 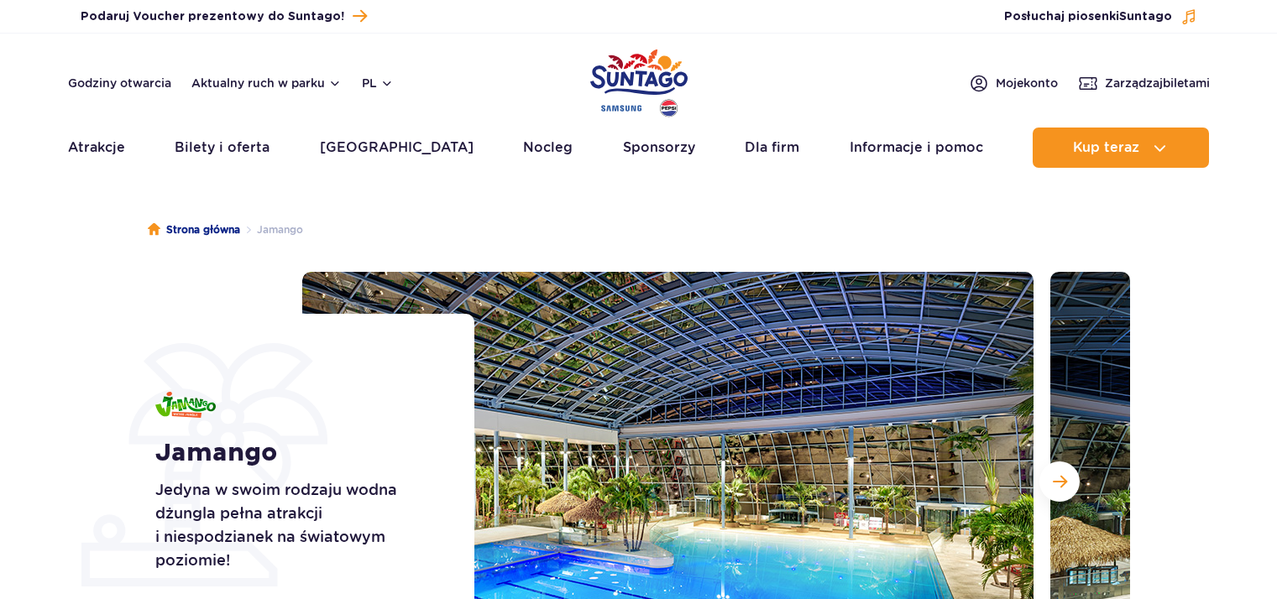 I want to click on a: Mojekonto, so click(x=1013, y=83).